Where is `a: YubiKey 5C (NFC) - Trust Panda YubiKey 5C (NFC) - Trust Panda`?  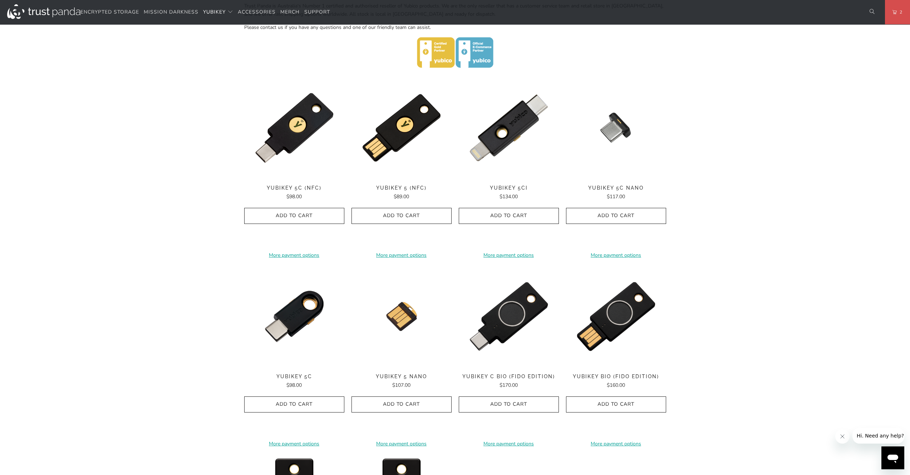 a: YubiKey 5C (NFC) - Trust Panda YubiKey 5C (NFC) - Trust Panda is located at coordinates (294, 128).